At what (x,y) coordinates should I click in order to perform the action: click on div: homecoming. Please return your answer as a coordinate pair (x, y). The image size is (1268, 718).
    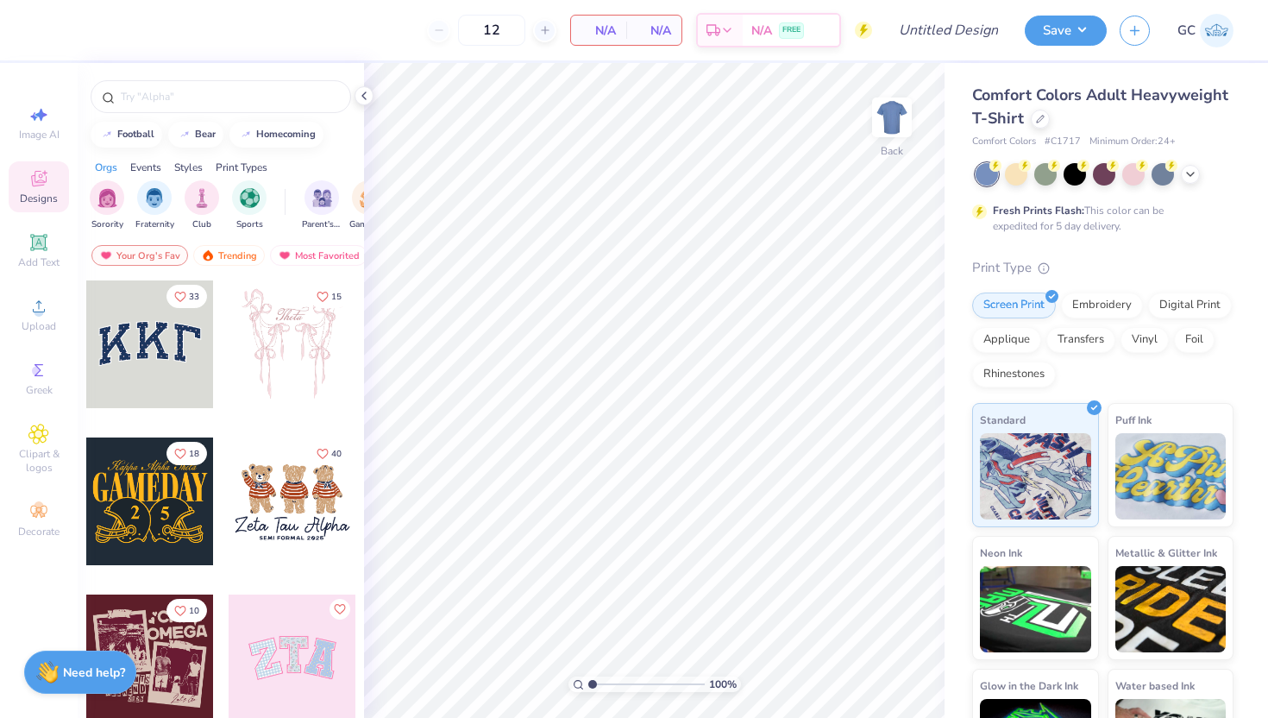
    Looking at the image, I should click on (286, 134).